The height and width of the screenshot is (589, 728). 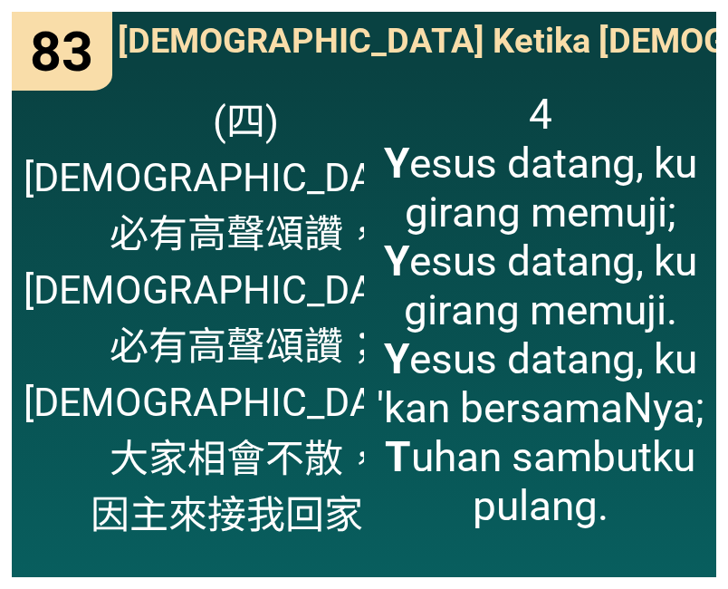 I want to click on span: 83, so click(x=62, y=52).